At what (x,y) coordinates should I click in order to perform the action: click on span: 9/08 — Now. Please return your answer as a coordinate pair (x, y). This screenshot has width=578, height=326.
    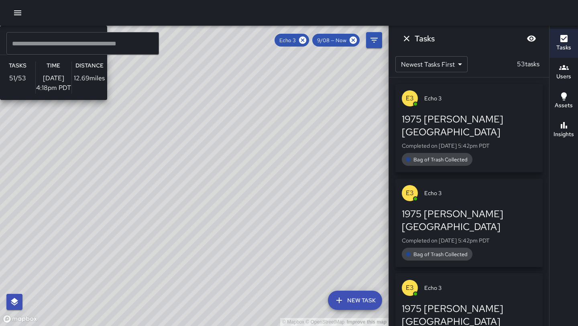
    Looking at the image, I should click on (331, 40).